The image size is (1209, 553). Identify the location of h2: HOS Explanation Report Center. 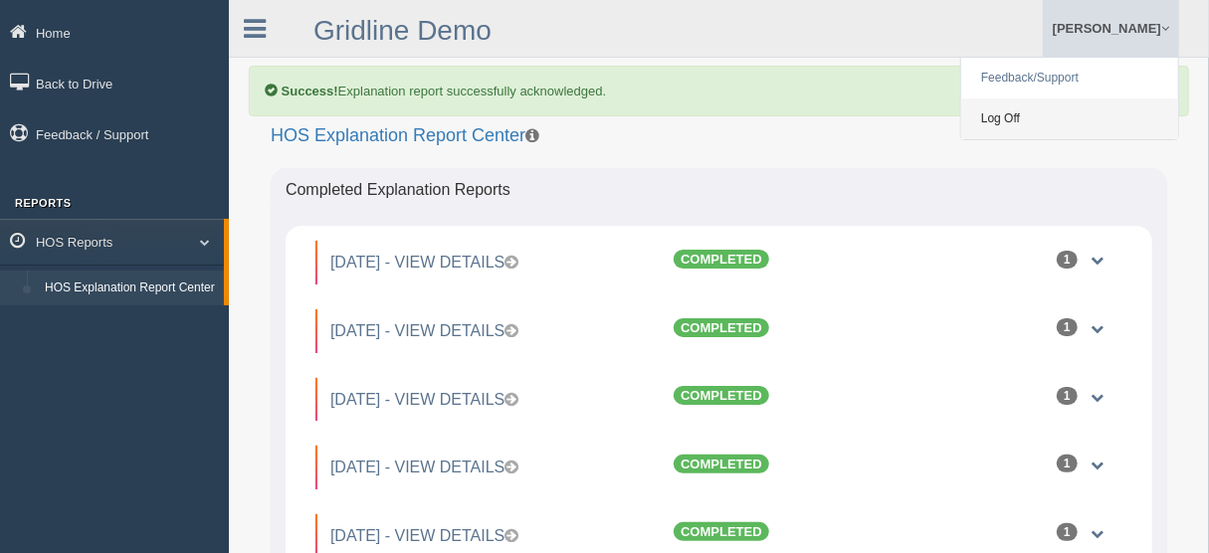
(719, 136).